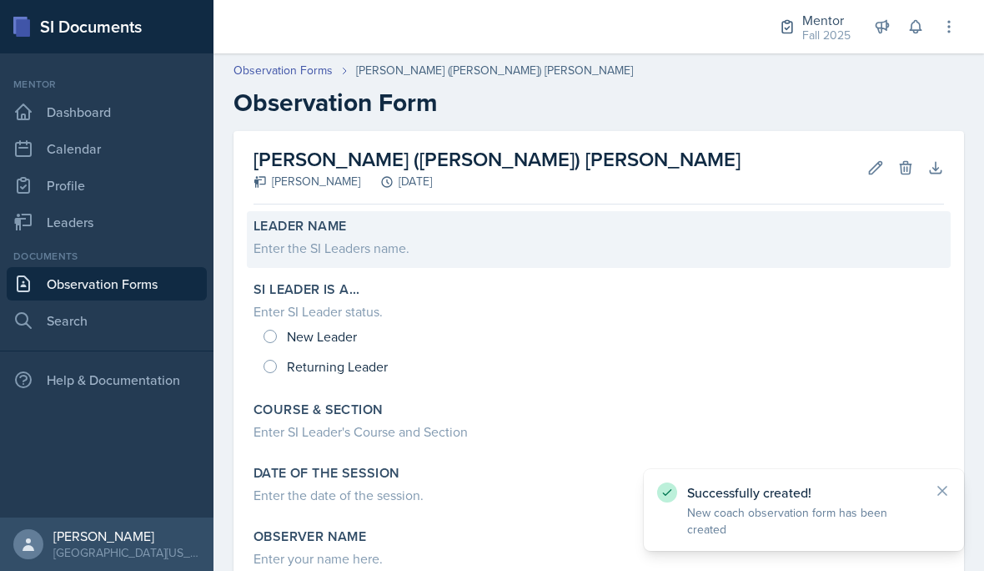 The height and width of the screenshot is (571, 984). I want to click on p: Successfully created!, so click(804, 492).